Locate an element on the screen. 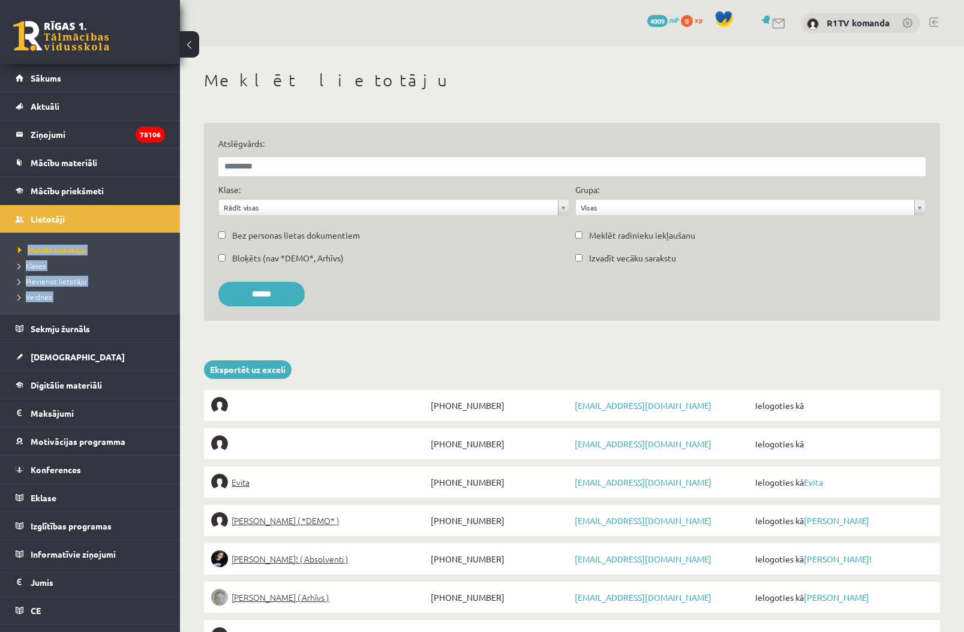  a: Ziņojumi78106 is located at coordinates (90, 134).